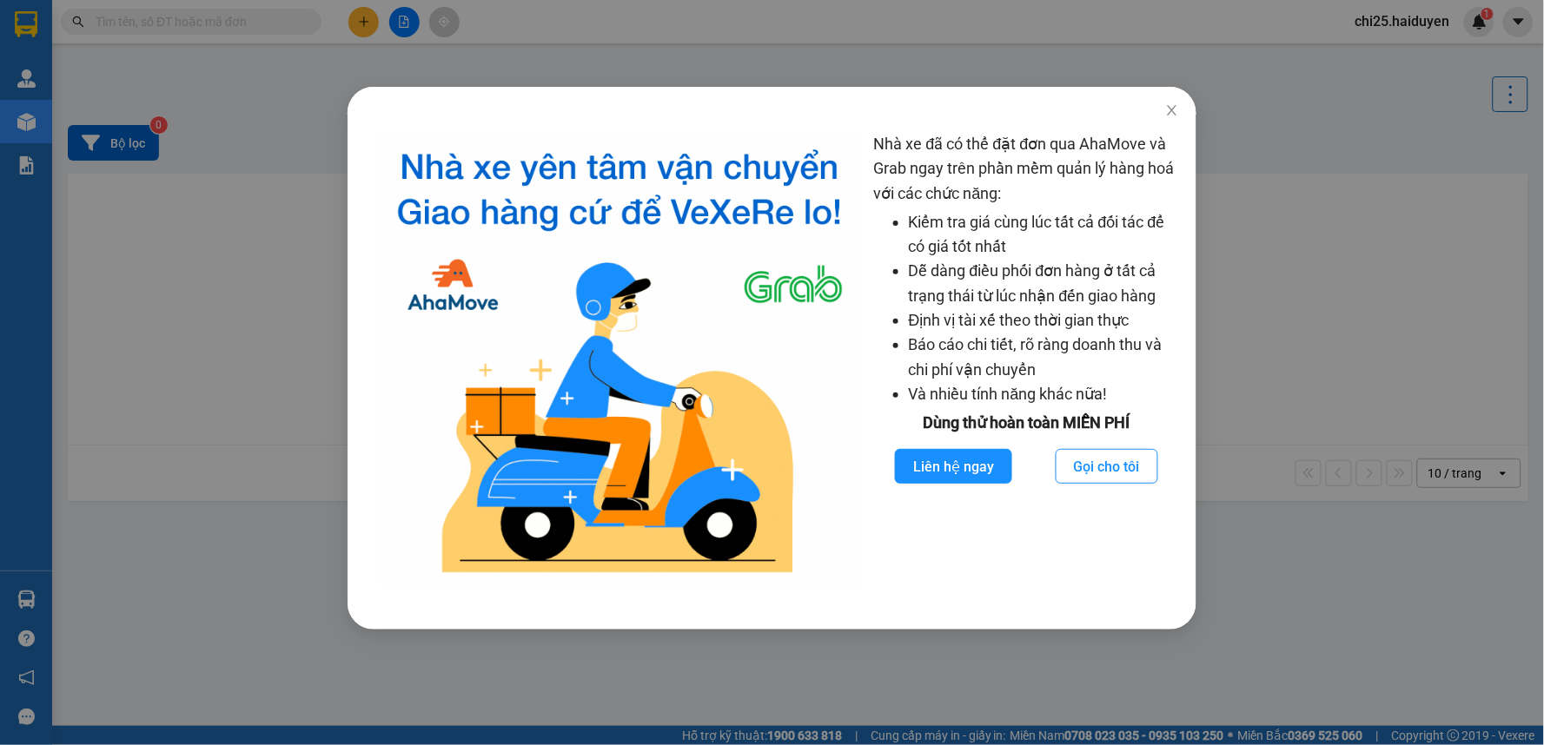  What do you see at coordinates (1107, 466) in the screenshot?
I see `span: Gọi cho tôi` at bounding box center [1107, 466].